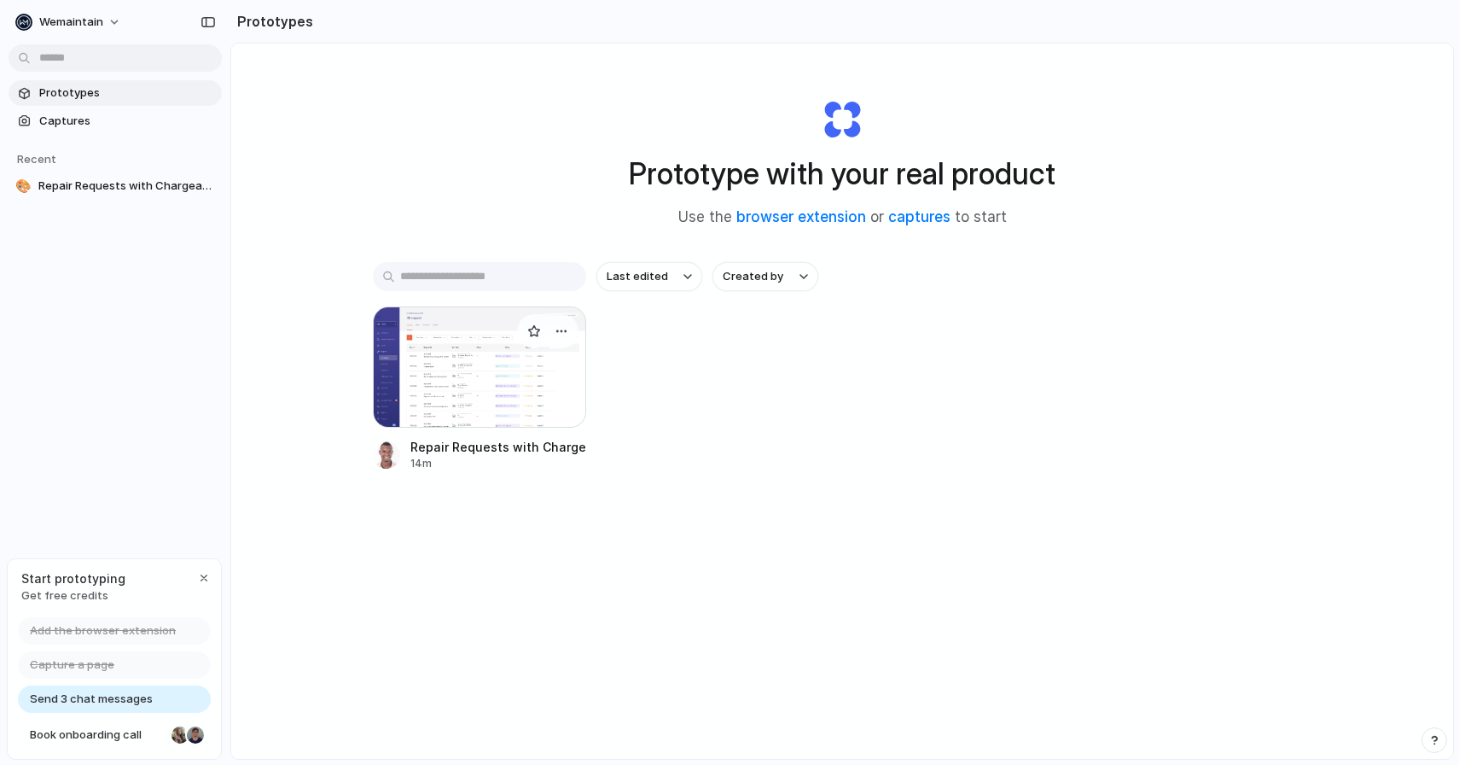  I want to click on span: wemaintain, so click(71, 22).